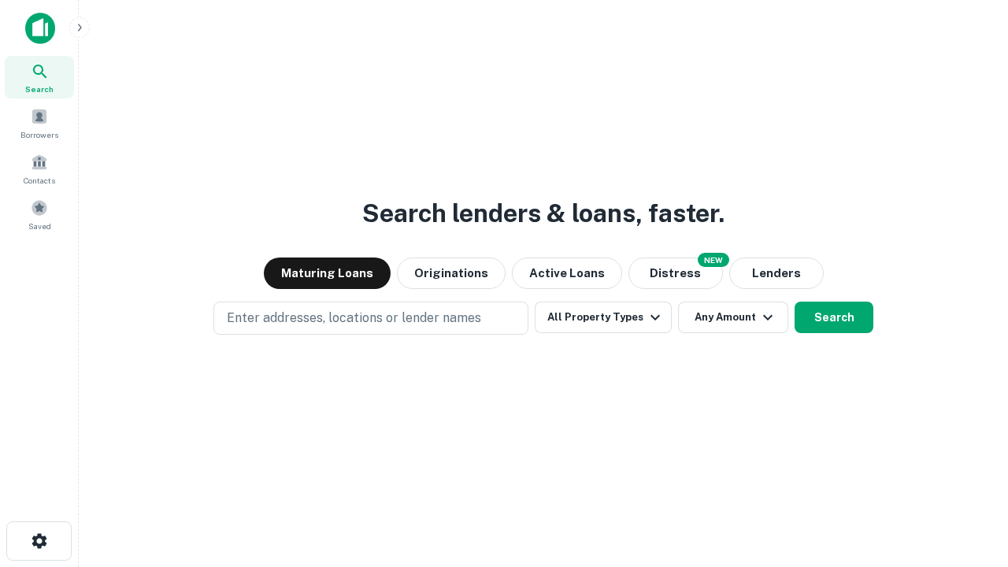 The height and width of the screenshot is (567, 1008). Describe the element at coordinates (39, 123) in the screenshot. I see `div: Borrowers` at that location.